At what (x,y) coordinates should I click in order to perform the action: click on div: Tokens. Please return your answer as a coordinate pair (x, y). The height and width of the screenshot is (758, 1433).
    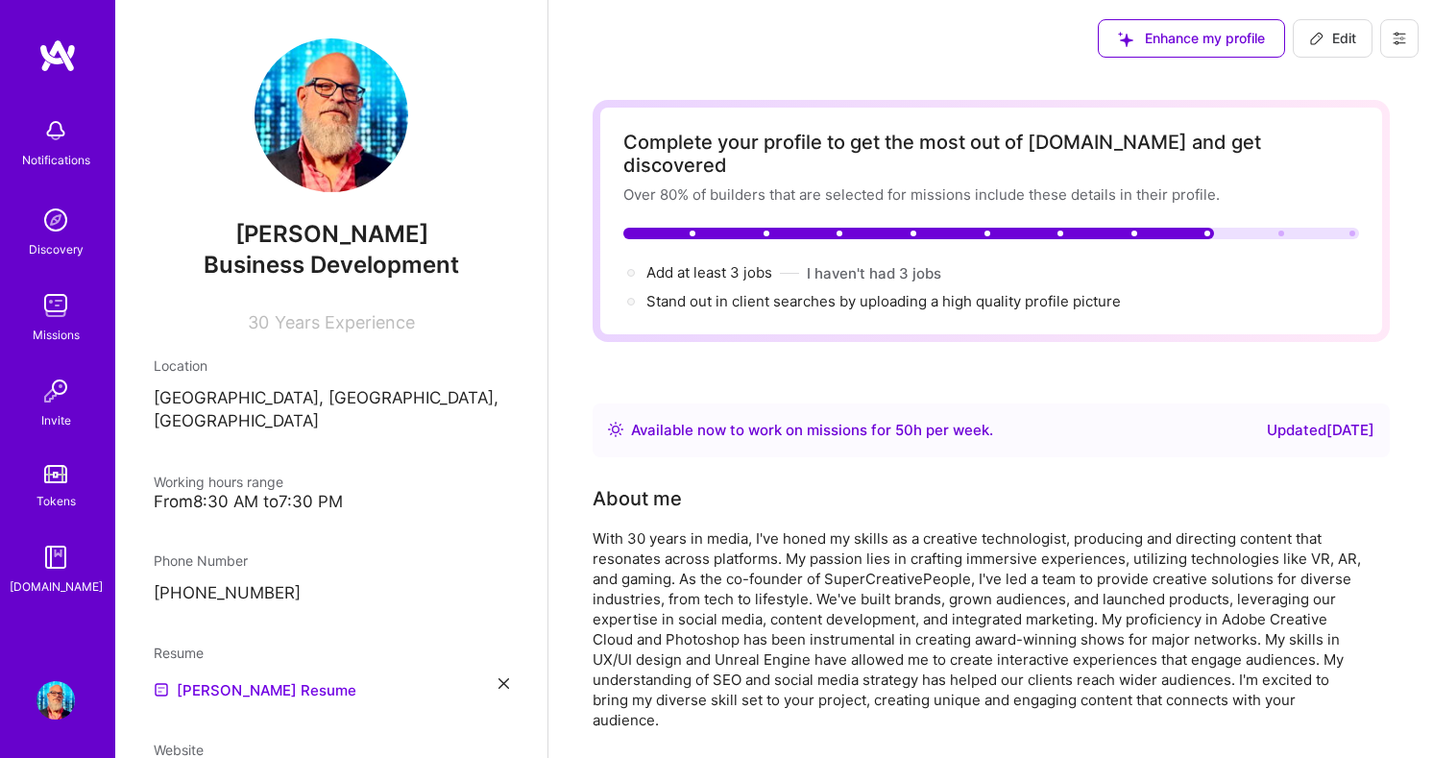
    Looking at the image, I should click on (56, 500).